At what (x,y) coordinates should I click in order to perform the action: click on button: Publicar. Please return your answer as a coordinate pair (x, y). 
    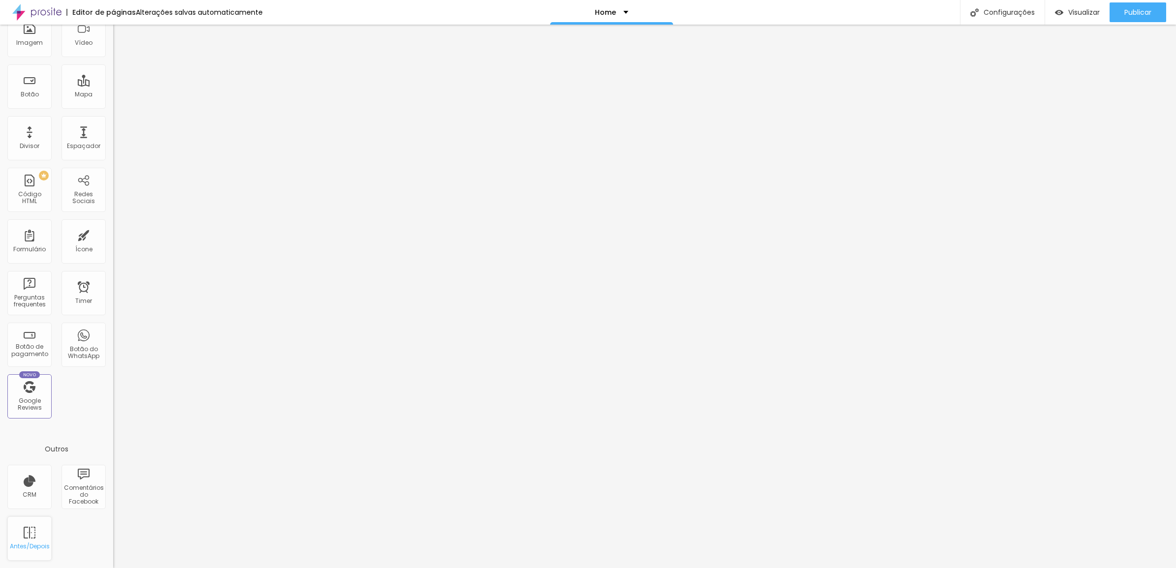
    Looking at the image, I should click on (1137, 12).